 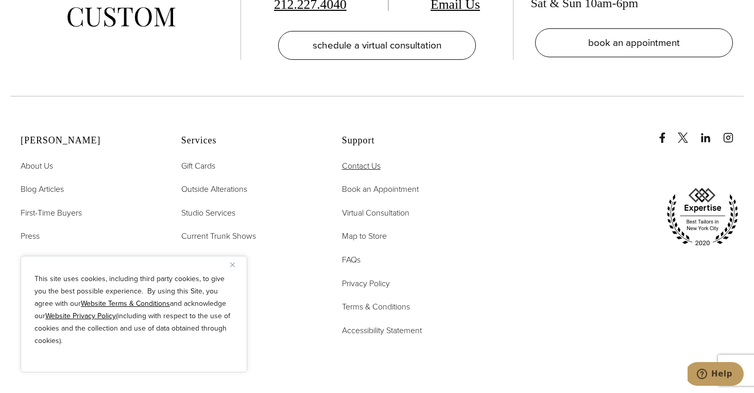 What do you see at coordinates (249, 201) in the screenshot?
I see `nav: Services Footer Nav` at bounding box center [249, 201].